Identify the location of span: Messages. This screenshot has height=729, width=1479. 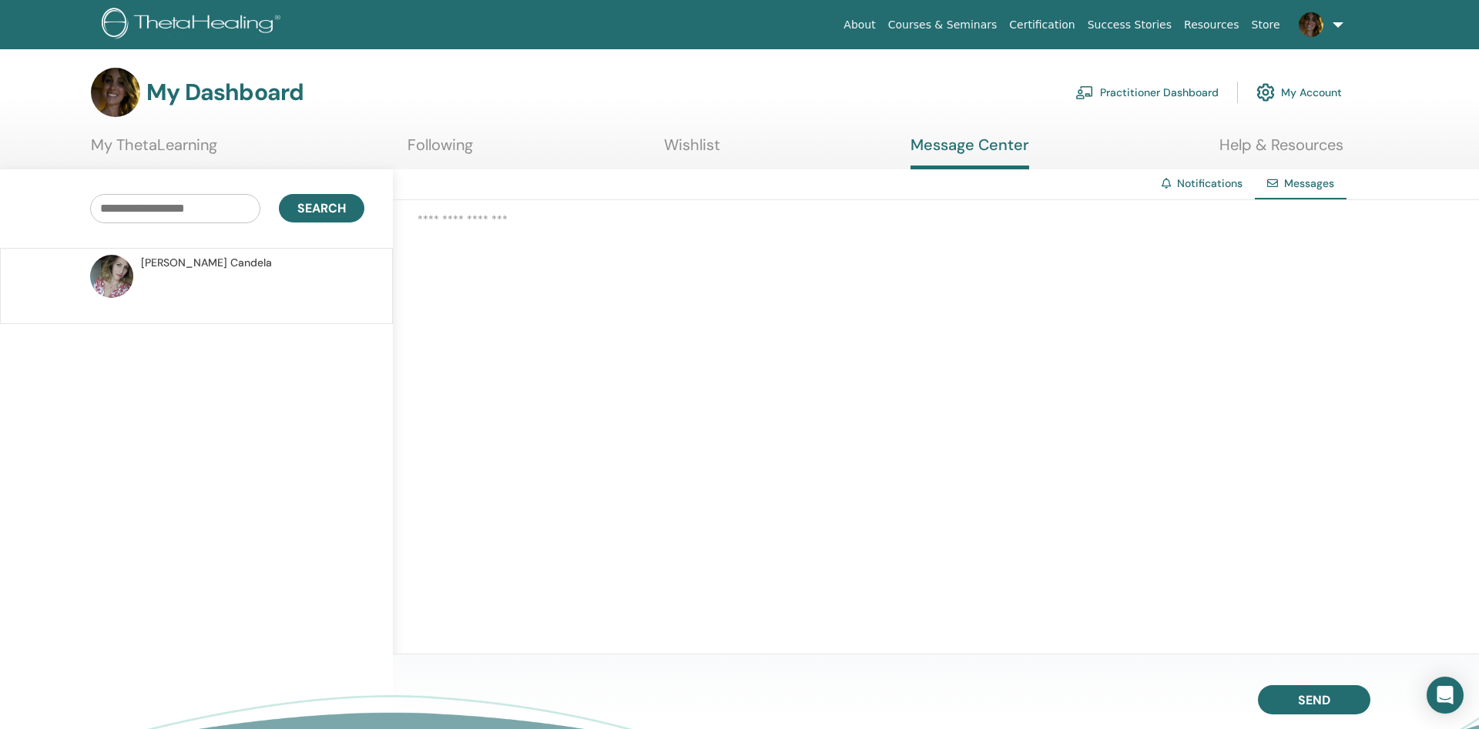
(1309, 183).